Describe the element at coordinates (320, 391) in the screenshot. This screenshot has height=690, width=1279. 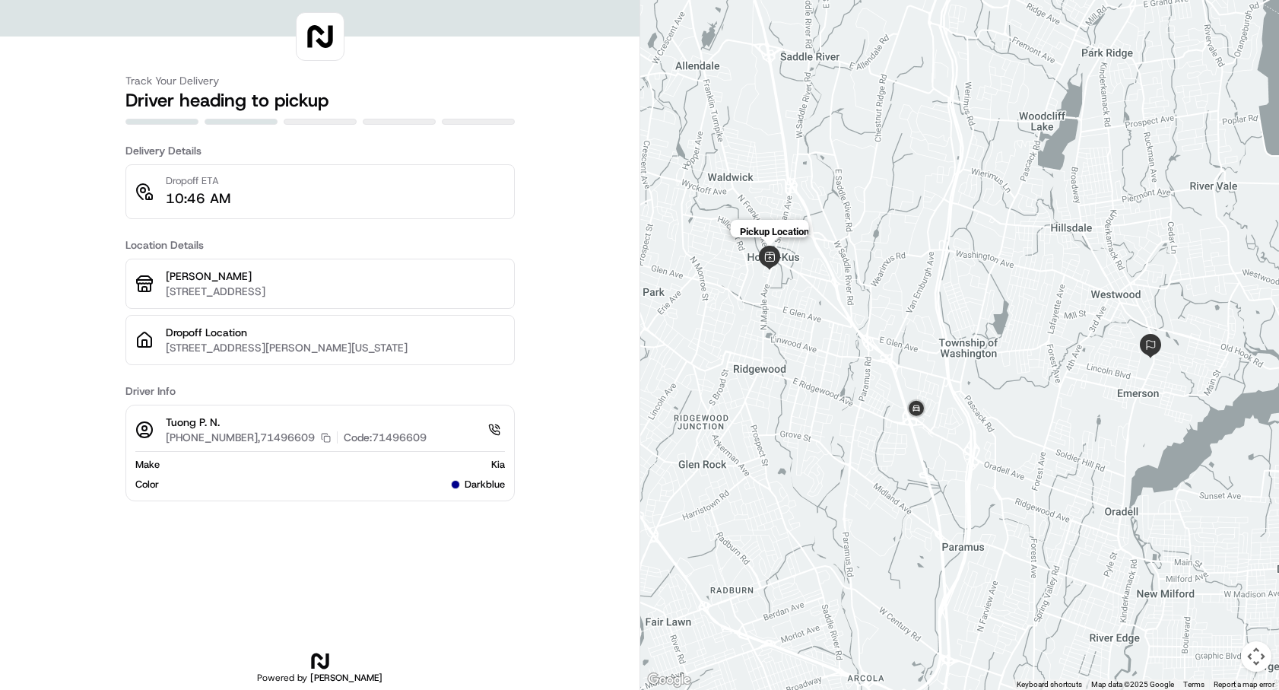
I see `h3: Driver Info` at that location.